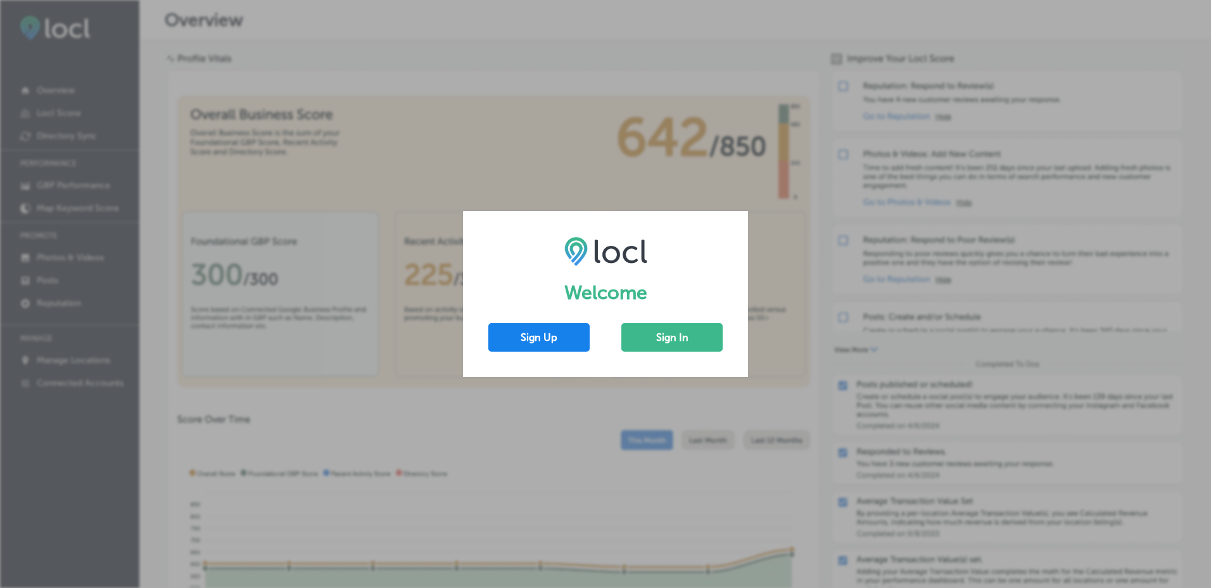 The image size is (1211, 588). Describe the element at coordinates (605, 251) in the screenshot. I see `img: LOCL logo` at that location.